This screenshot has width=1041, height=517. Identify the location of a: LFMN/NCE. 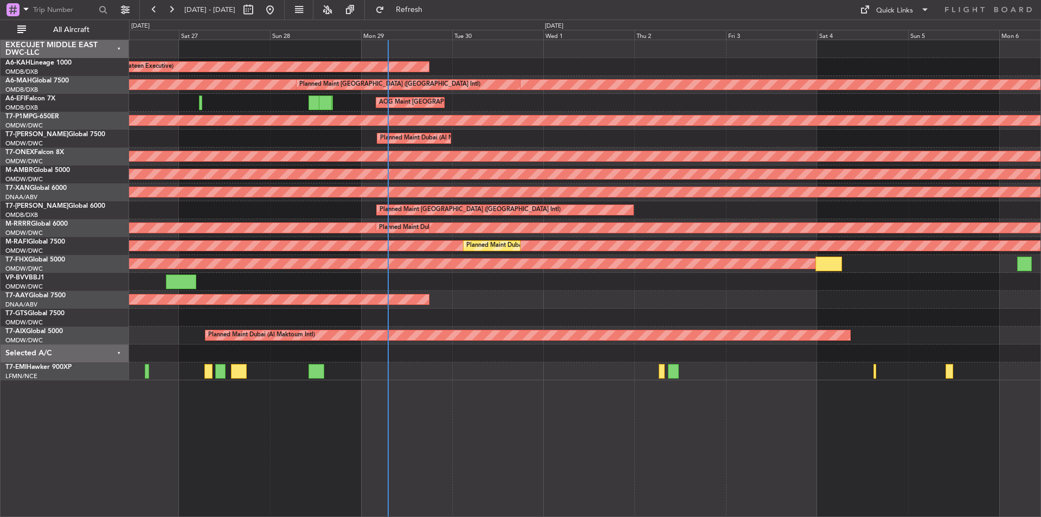
(21, 376).